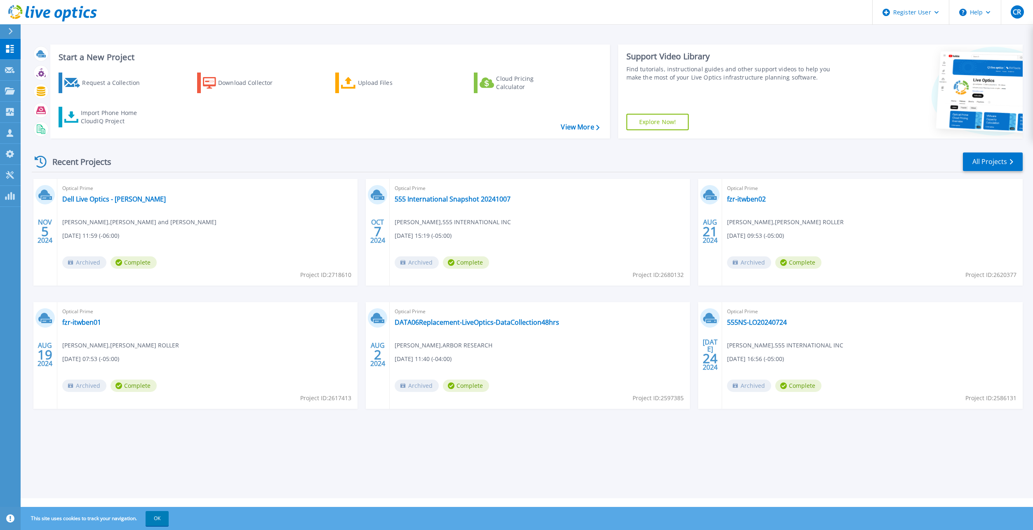 The height and width of the screenshot is (530, 1033). What do you see at coordinates (1017, 12) in the screenshot?
I see `span: CR` at bounding box center [1017, 12].